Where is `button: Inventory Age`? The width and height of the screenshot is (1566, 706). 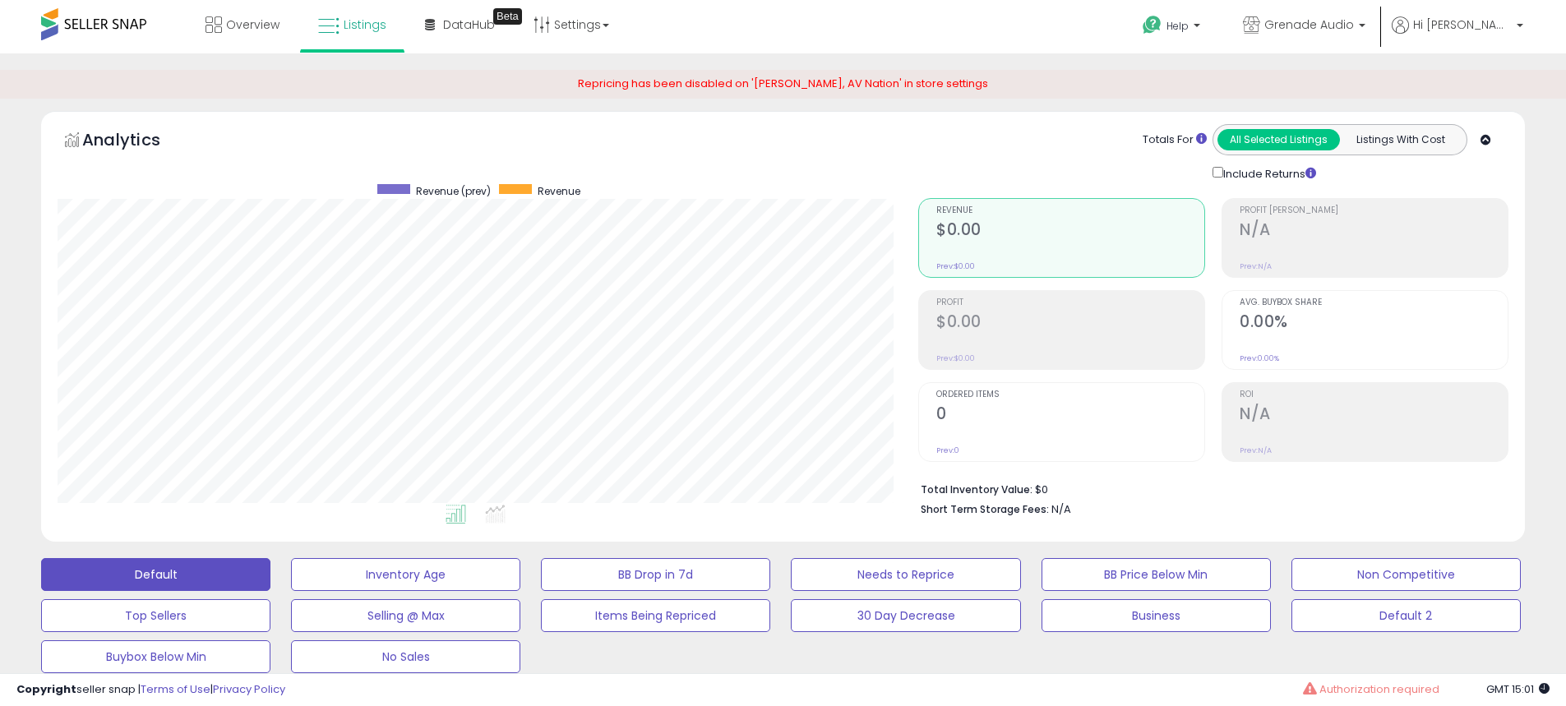
button: Inventory Age is located at coordinates (405, 575).